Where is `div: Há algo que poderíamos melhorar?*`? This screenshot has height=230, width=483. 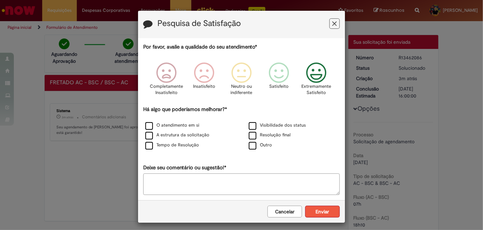 div: Há algo que poderíamos melhorar?* is located at coordinates (242, 128).